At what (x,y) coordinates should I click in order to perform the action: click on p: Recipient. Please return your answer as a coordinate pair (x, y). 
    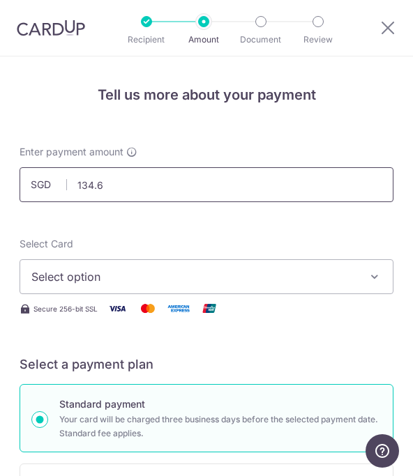
    Looking at the image, I should click on (146, 40).